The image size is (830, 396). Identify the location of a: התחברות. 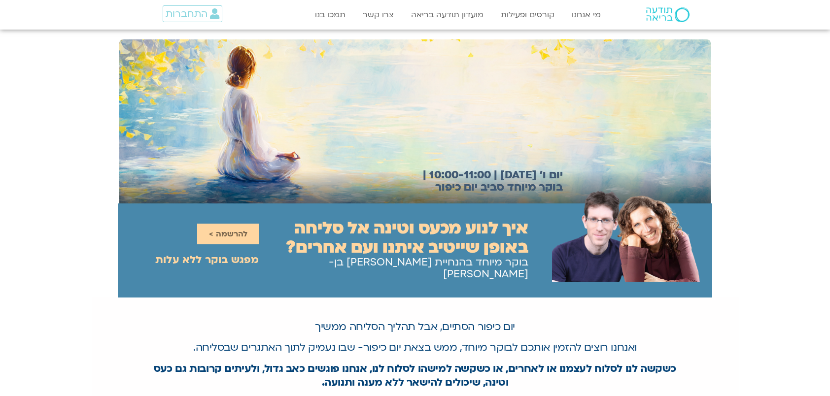
(192, 14).